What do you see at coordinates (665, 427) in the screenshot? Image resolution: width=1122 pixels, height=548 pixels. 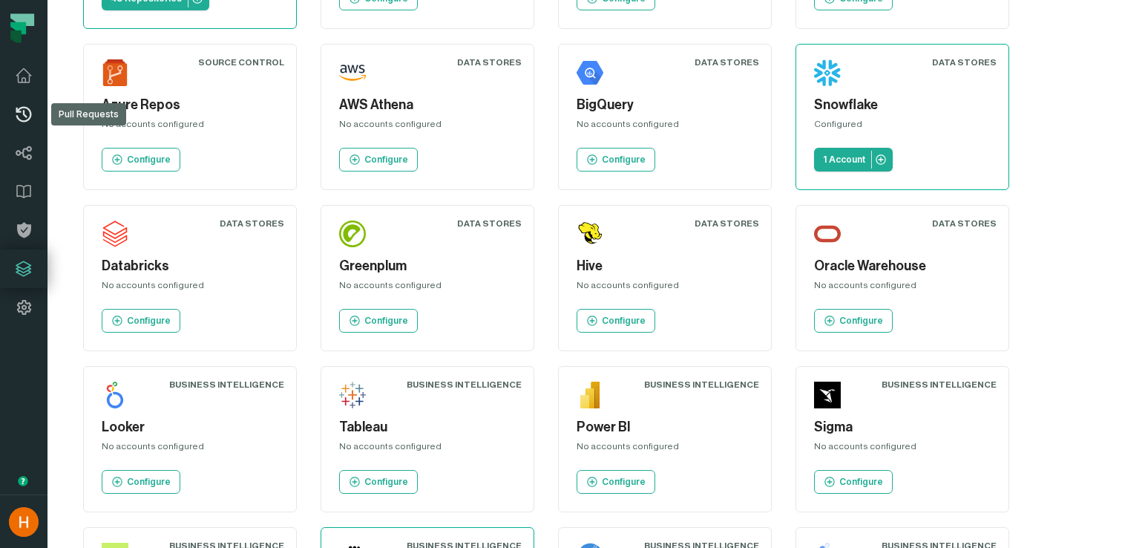 I see `h5: Power BI` at bounding box center [665, 427].